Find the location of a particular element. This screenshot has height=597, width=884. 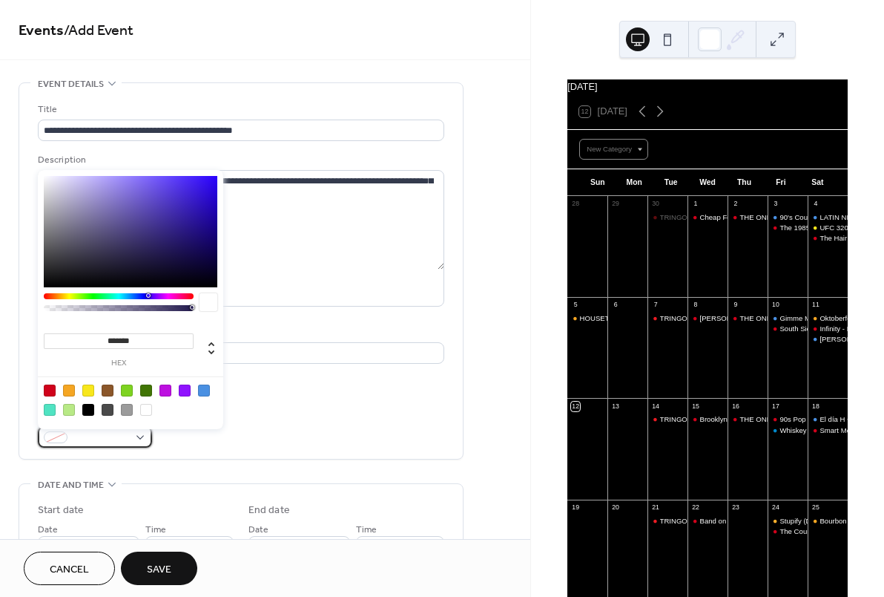

div: Start date is located at coordinates (61, 510).